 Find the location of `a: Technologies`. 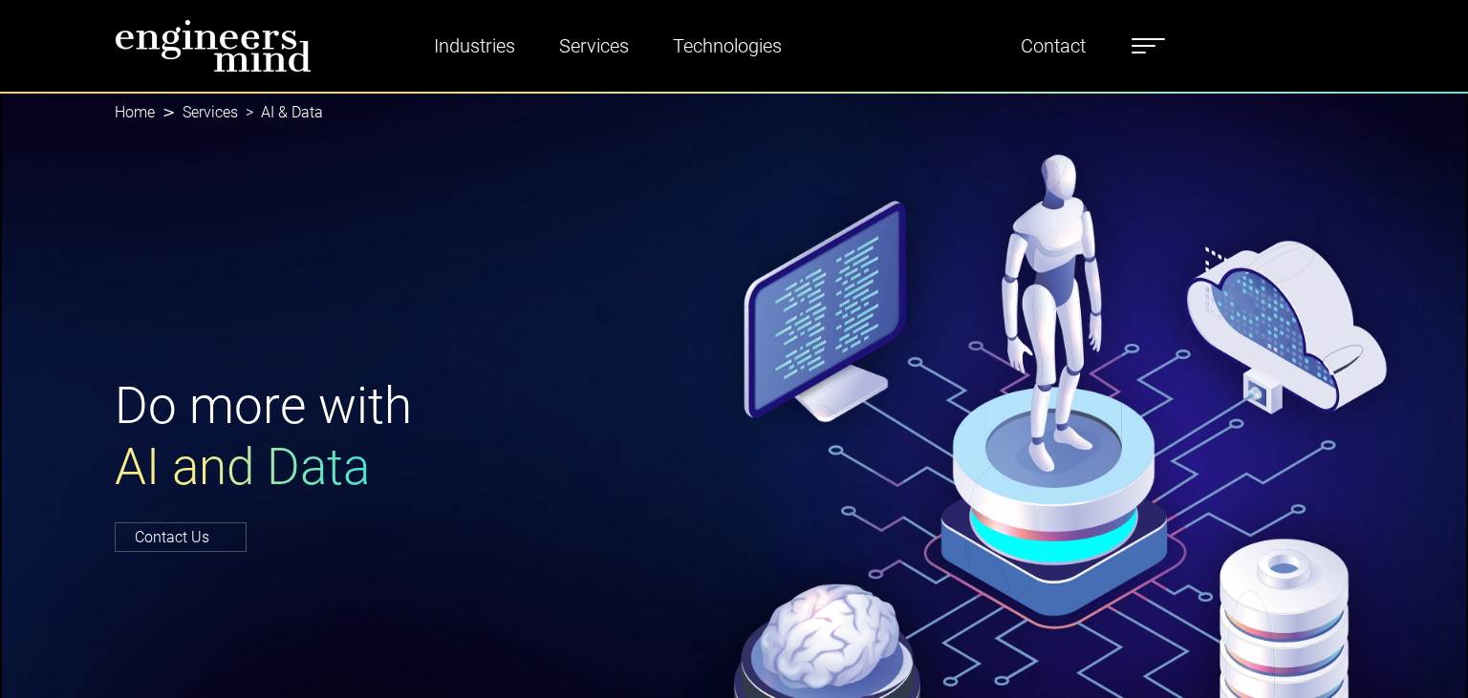

a: Technologies is located at coordinates (727, 46).